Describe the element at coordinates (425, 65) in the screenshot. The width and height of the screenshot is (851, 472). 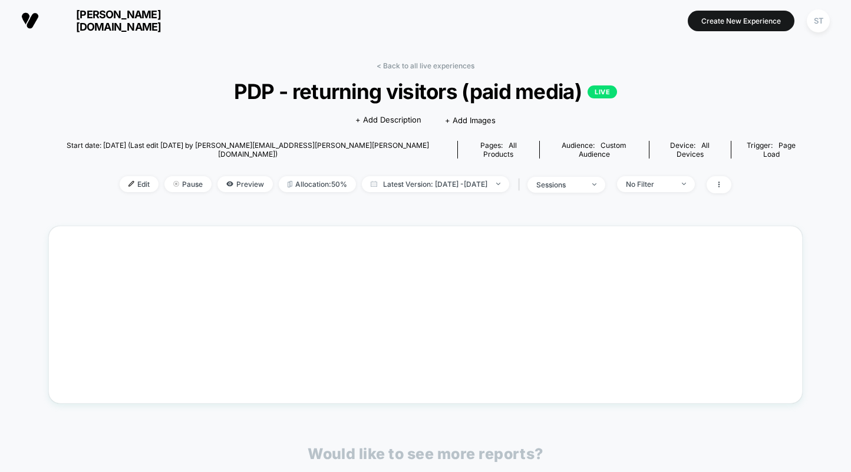
I see `a: < Back to all live experiences` at that location.